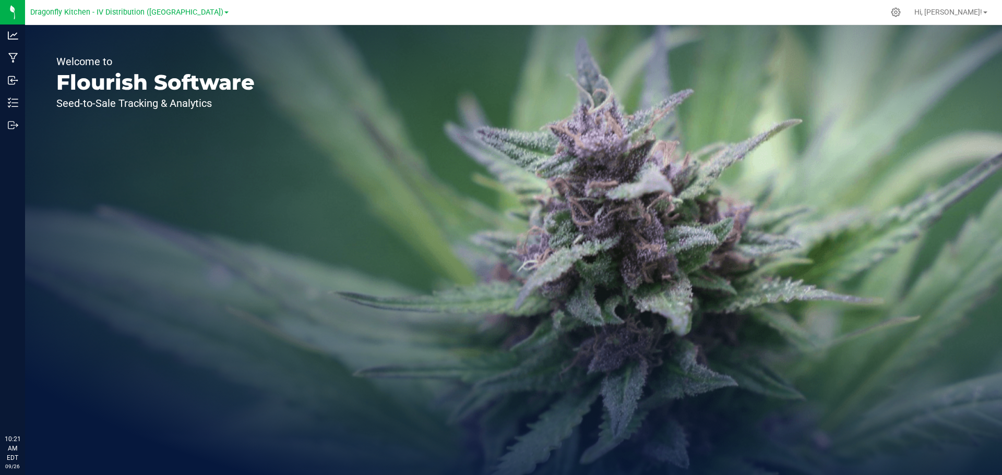  What do you see at coordinates (13, 467) in the screenshot?
I see `p: 09/26` at bounding box center [13, 467].